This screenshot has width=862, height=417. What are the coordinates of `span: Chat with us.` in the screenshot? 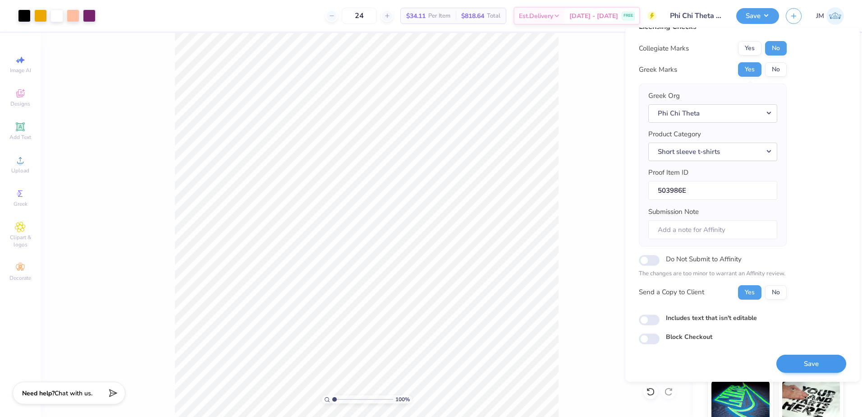 It's located at (74, 393).